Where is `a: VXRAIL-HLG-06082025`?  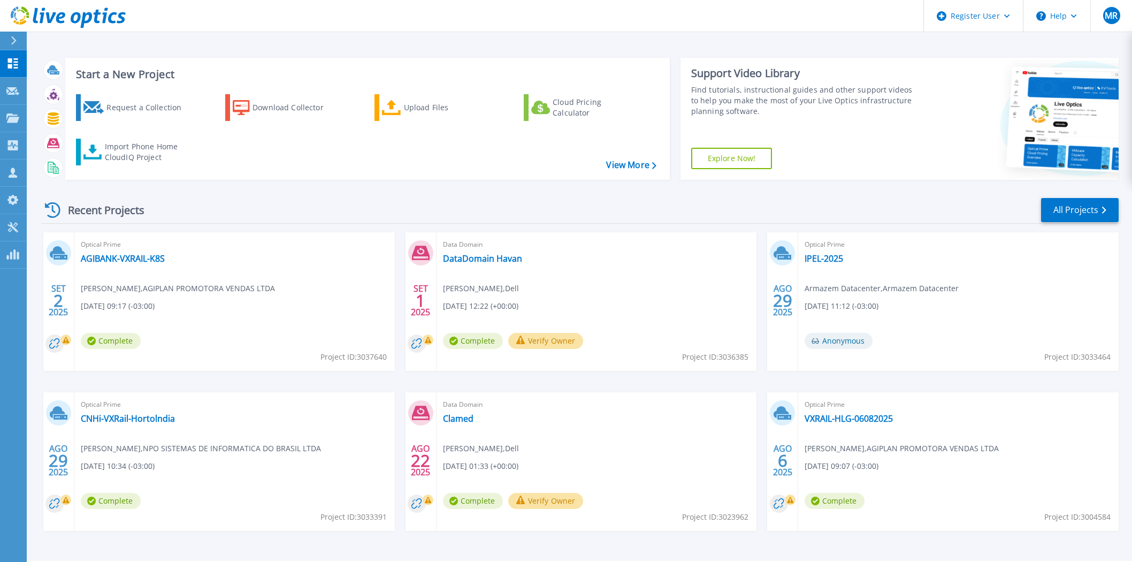
a: VXRAIL-HLG-06082025 is located at coordinates (848, 418).